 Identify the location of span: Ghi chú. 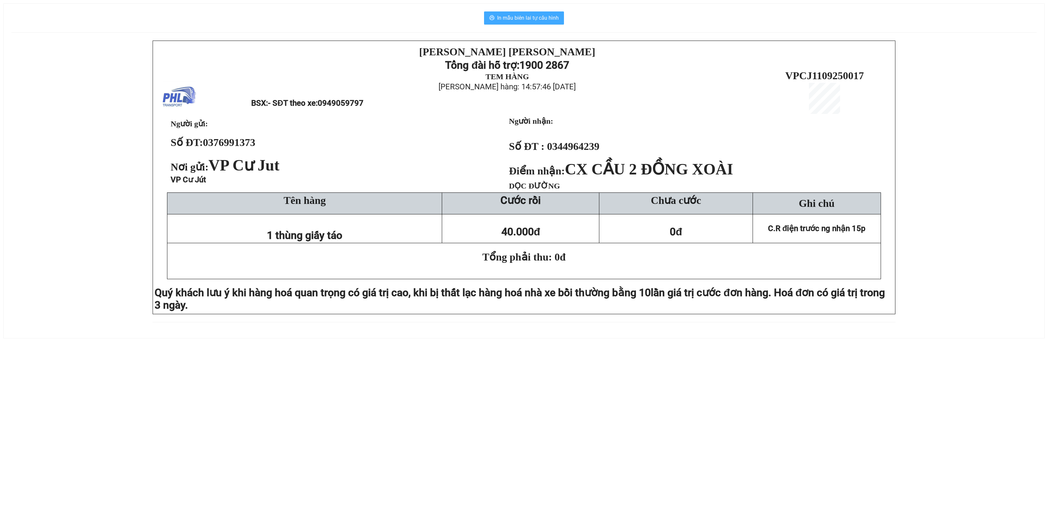
(816, 203).